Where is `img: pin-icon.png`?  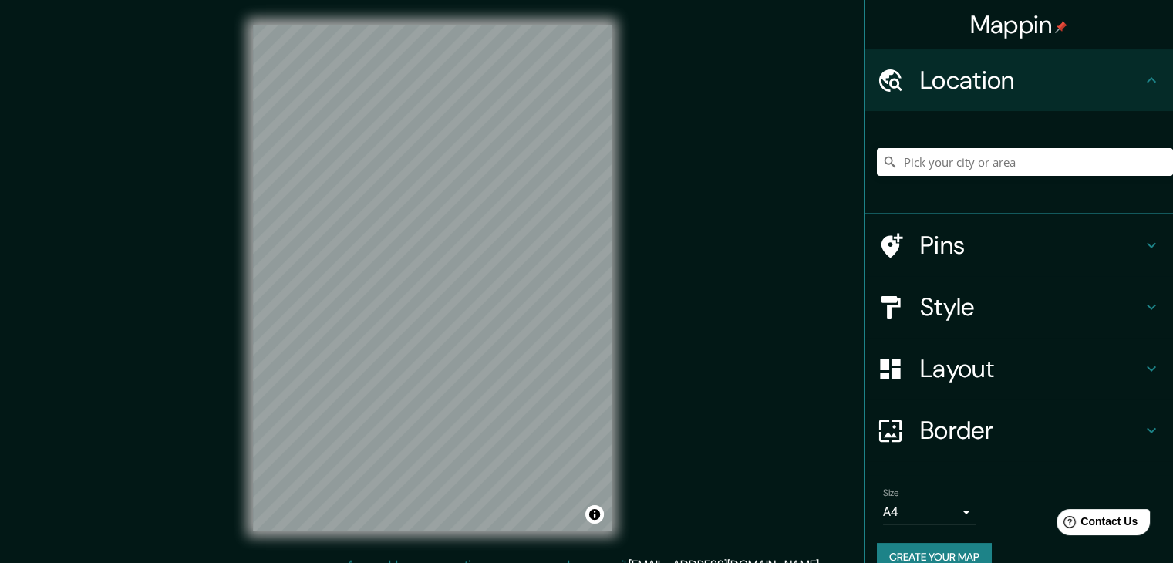
img: pin-icon.png is located at coordinates (1061, 27).